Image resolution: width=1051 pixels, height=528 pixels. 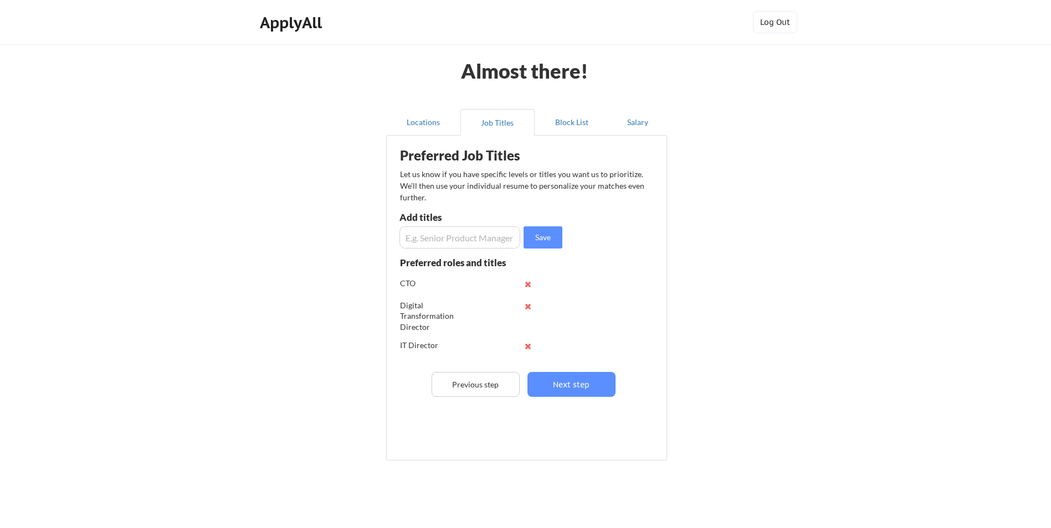 What do you see at coordinates (571, 384) in the screenshot?
I see `button: Next step` at bounding box center [571, 384].